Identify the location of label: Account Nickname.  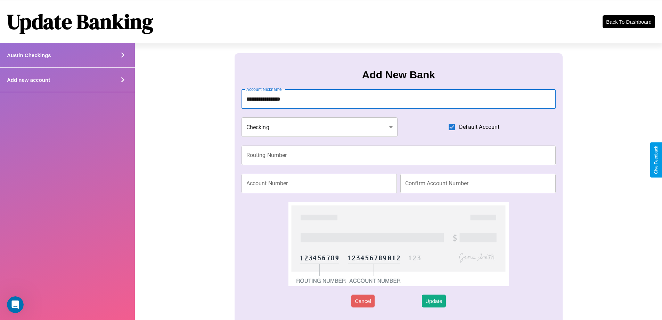
(264, 89).